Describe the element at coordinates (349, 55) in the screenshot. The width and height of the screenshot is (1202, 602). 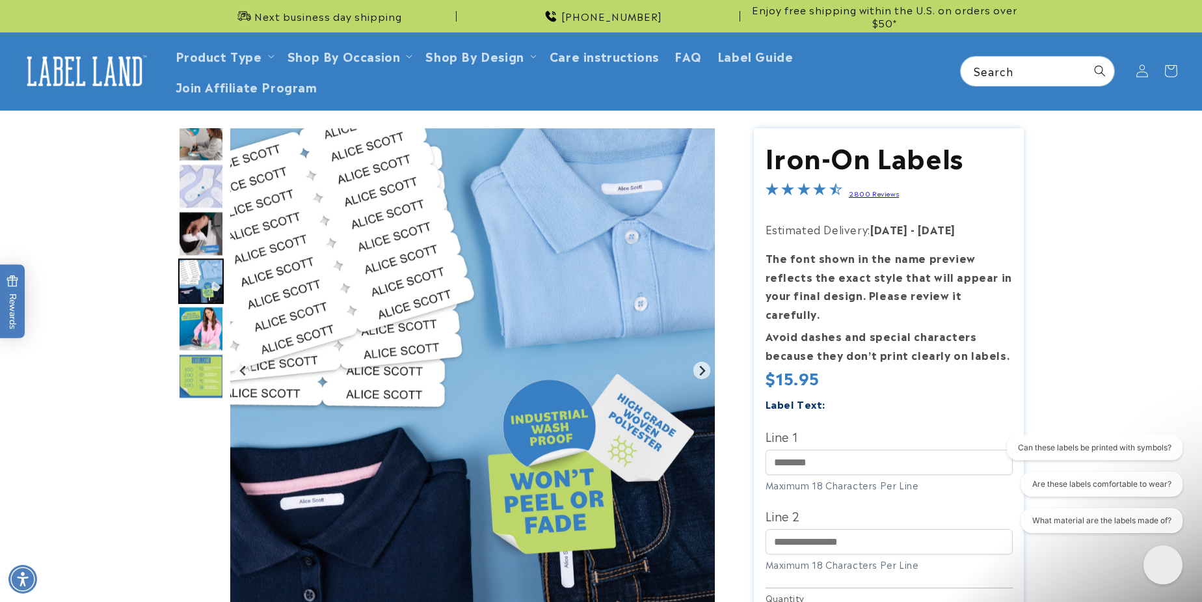
I see `summary: Shop By Occasion` at that location.